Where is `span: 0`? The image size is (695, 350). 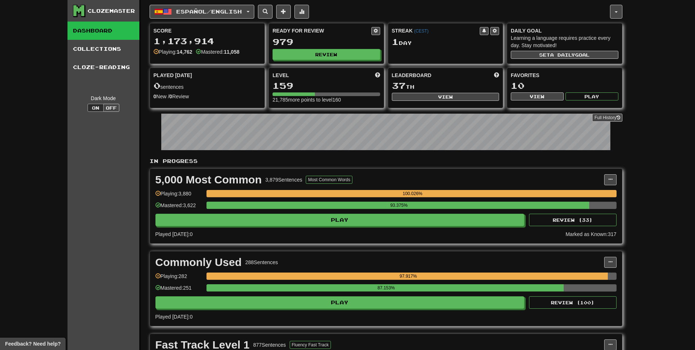 span: 0 is located at coordinates (157, 85).